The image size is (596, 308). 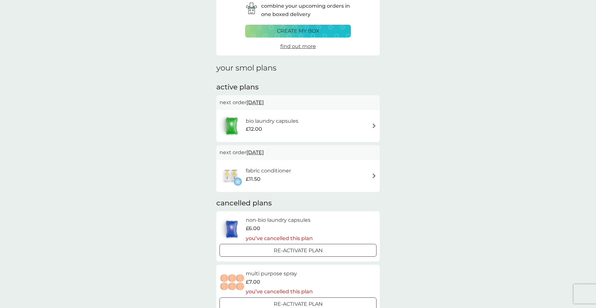 I want to click on h6: non-bio laundry capsules, so click(x=279, y=220).